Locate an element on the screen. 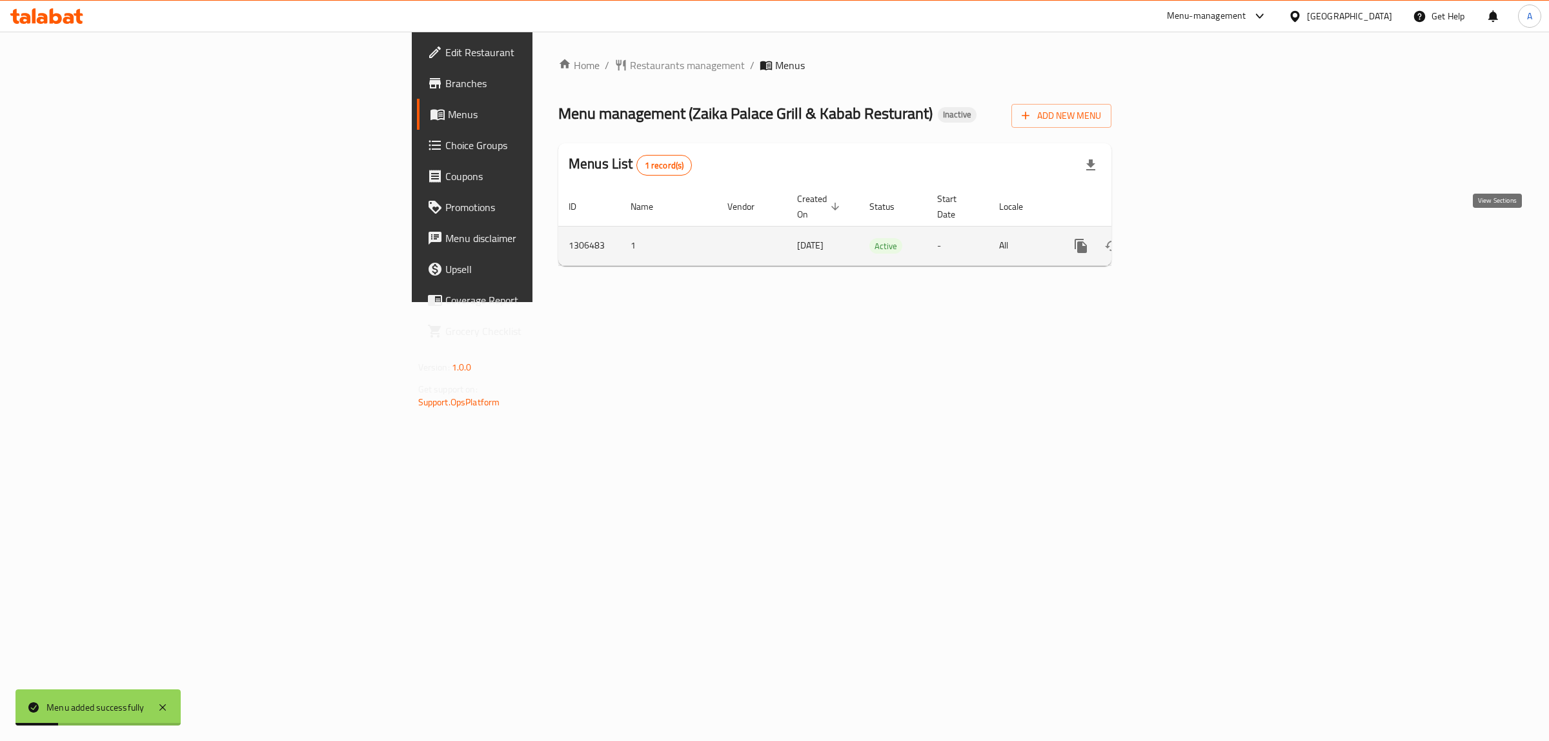 The width and height of the screenshot is (1549, 741). div: Menu-management is located at coordinates (1207, 16).